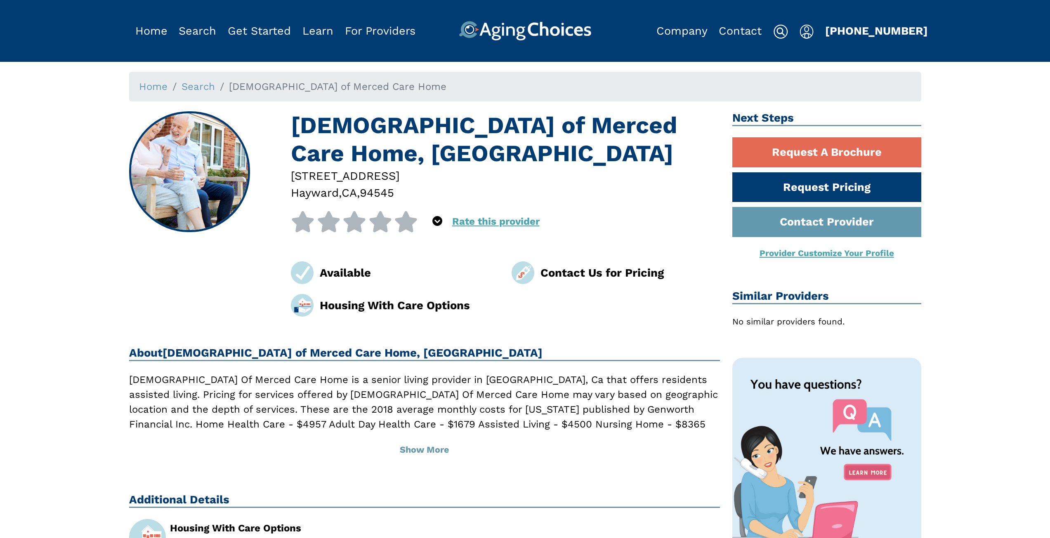 Image resolution: width=1050 pixels, height=538 pixels. I want to click on a: For Providers, so click(380, 31).